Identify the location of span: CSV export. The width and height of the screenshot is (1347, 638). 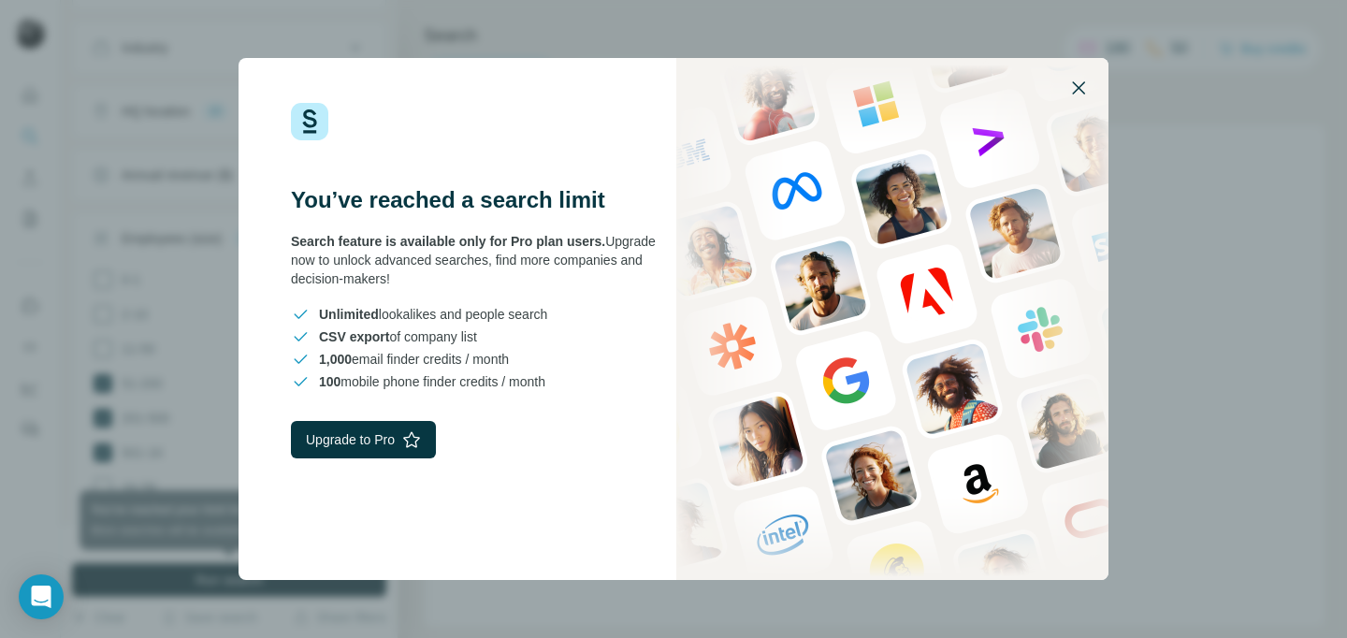
(354, 337).